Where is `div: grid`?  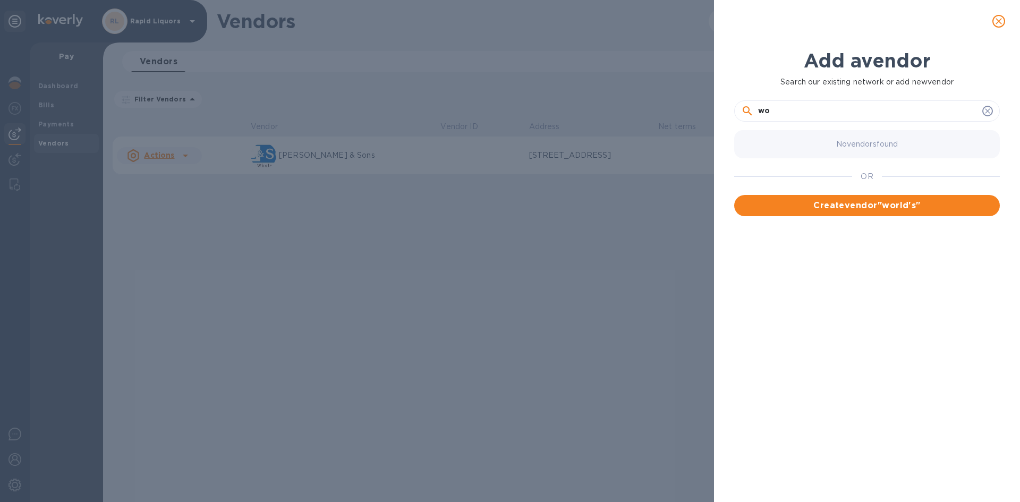
div: grid is located at coordinates (871, 297).